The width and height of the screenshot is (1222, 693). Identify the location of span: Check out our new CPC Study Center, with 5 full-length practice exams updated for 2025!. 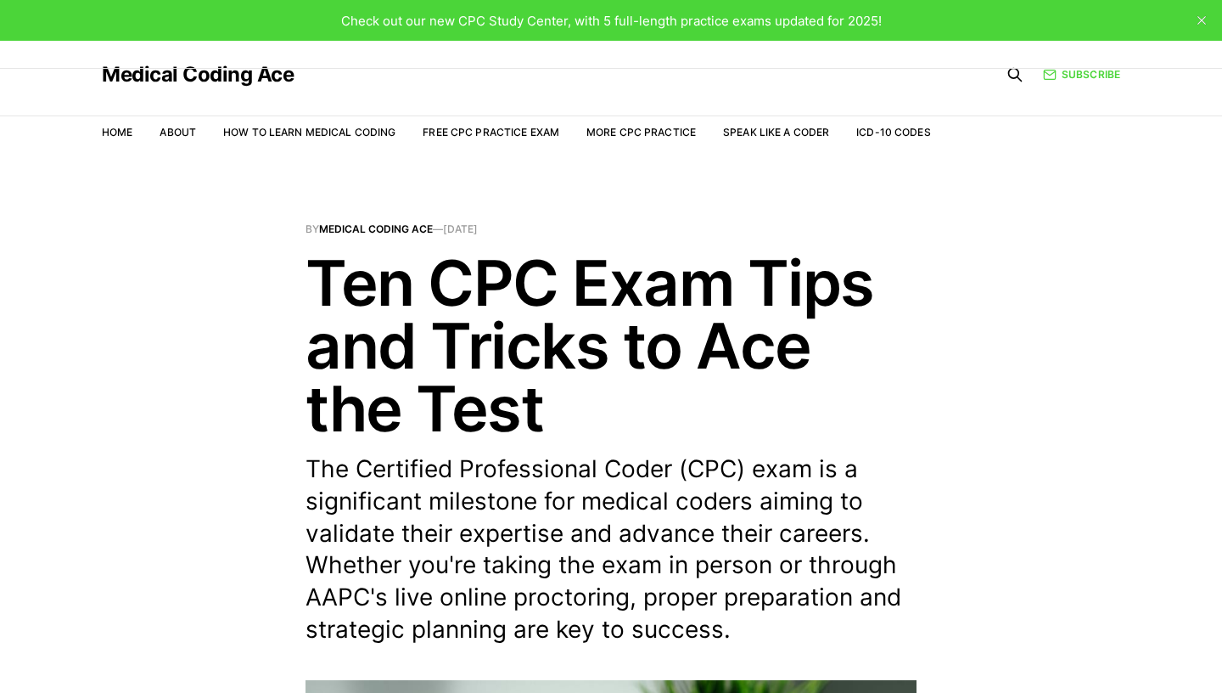
(611, 20).